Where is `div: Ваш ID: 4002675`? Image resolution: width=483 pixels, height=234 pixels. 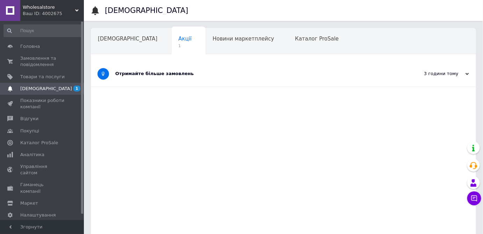
div: Ваш ID: 4002675 is located at coordinates (53, 14).